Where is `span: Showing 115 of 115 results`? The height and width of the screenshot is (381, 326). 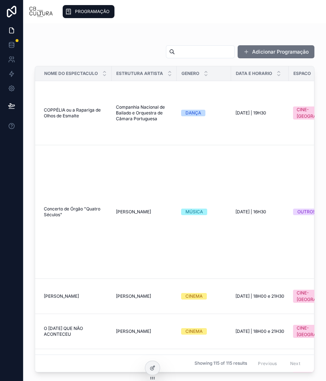 span: Showing 115 of 115 results is located at coordinates (220, 363).